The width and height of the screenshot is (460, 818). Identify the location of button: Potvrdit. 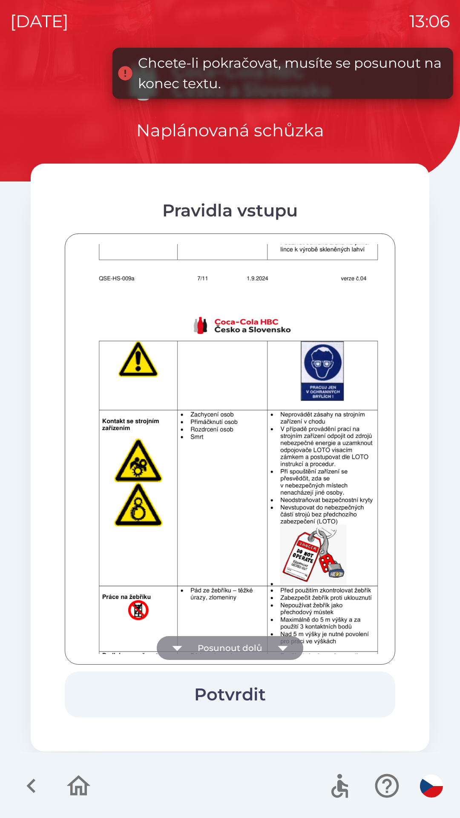
(230, 694).